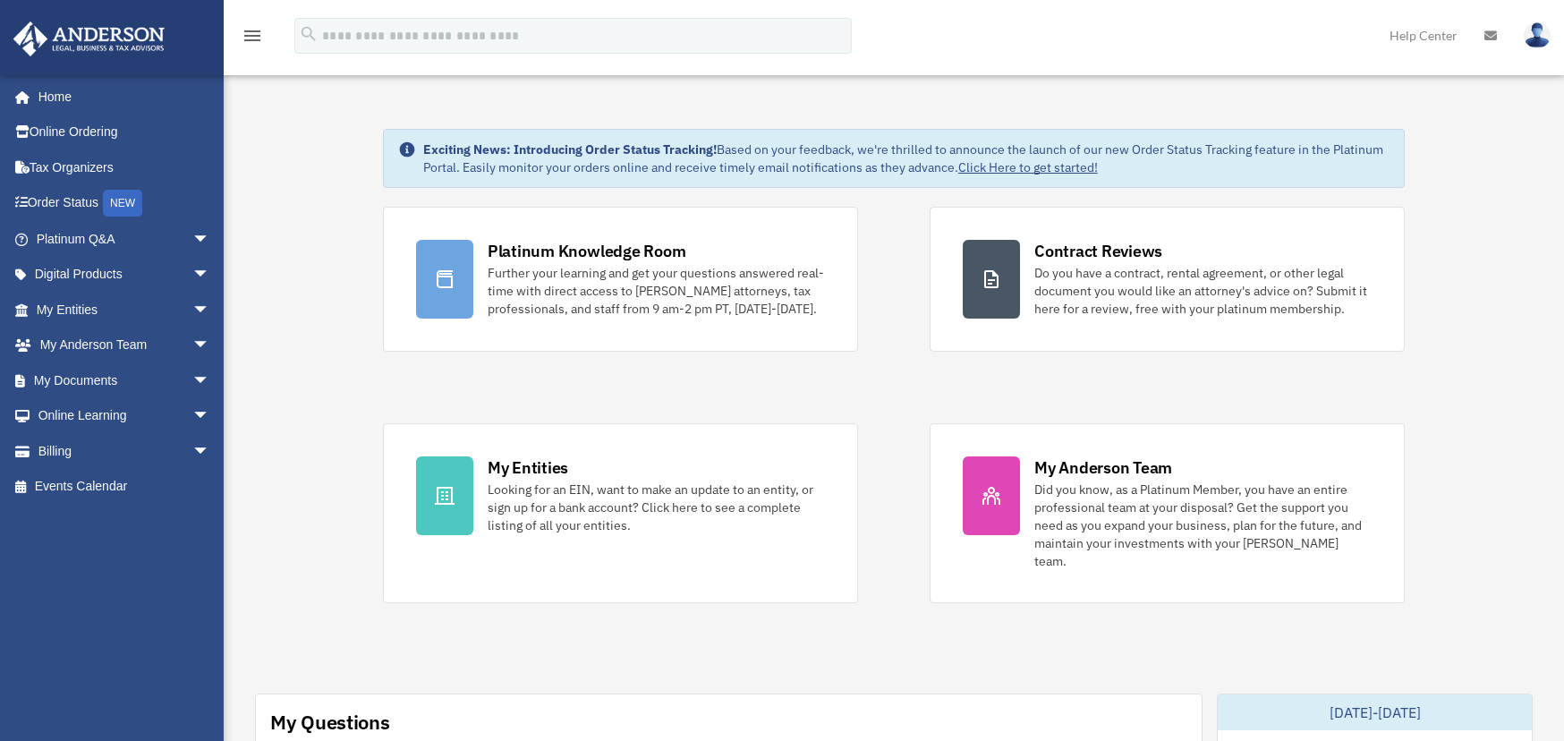 The image size is (1564, 741). What do you see at coordinates (587, 250) in the screenshot?
I see `div: Platinum Knowledge Room` at bounding box center [587, 250].